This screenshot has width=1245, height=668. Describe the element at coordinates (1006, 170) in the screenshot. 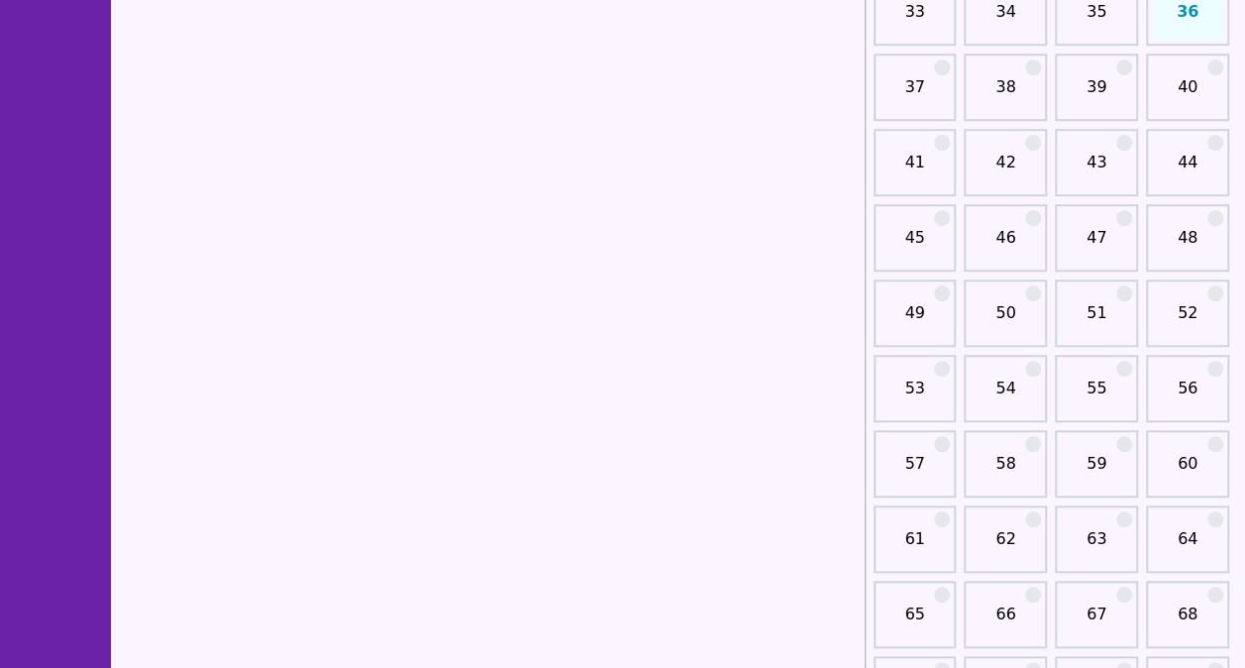

I see `a: 42` at that location.